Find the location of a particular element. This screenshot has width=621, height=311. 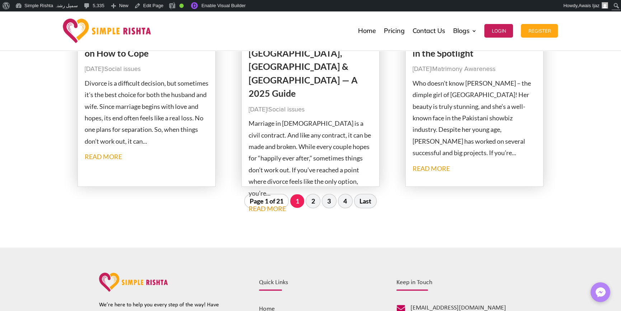

div: Good is located at coordinates (182, 6).